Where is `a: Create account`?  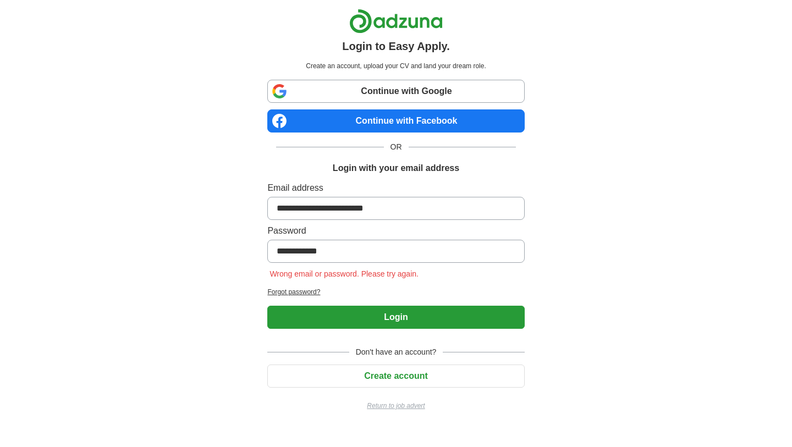 a: Create account is located at coordinates (396, 376).